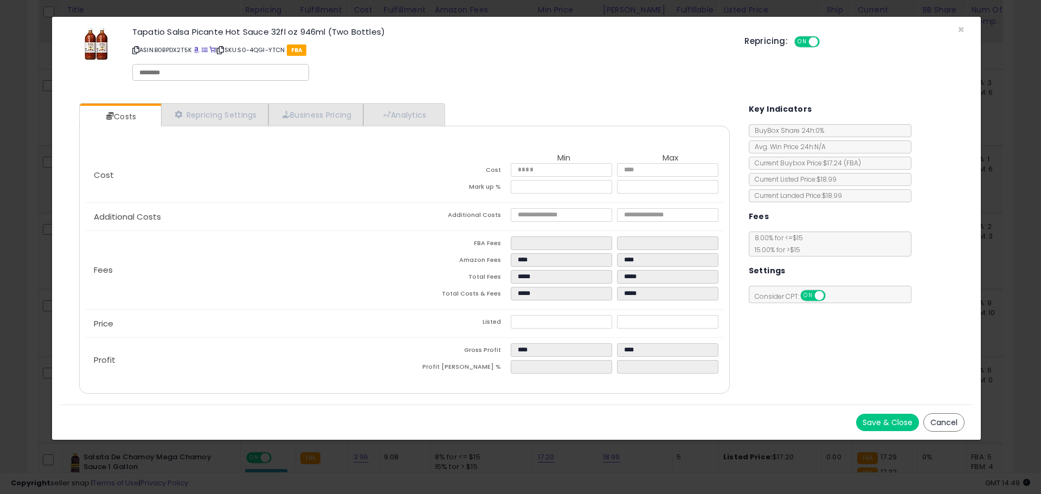 The height and width of the screenshot is (494, 1041). What do you see at coordinates (795, 195) in the screenshot?
I see `span: Current Landed Price: $18.99` at bounding box center [795, 195].